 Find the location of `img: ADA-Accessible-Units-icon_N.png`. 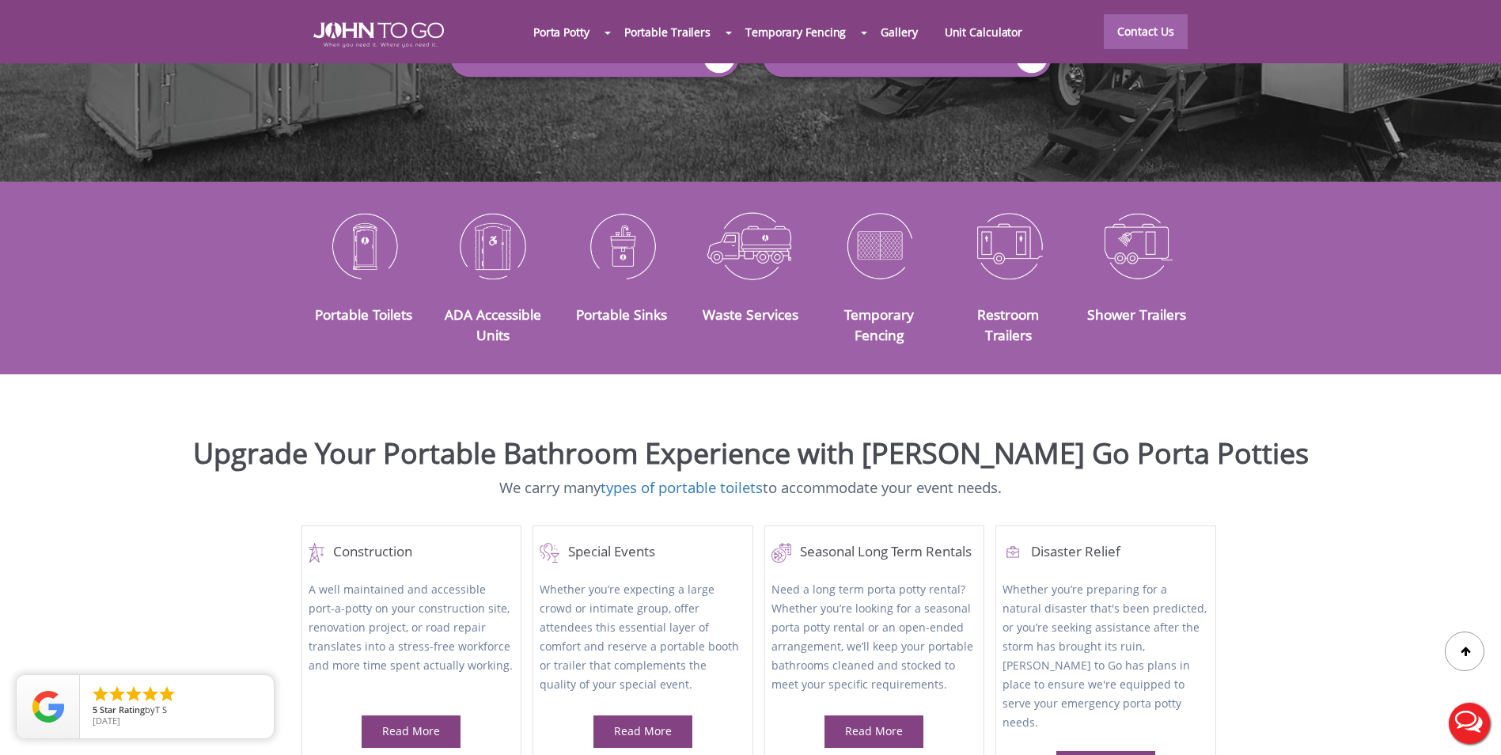

img: ADA-Accessible-Units-icon_N.png is located at coordinates (492, 245).